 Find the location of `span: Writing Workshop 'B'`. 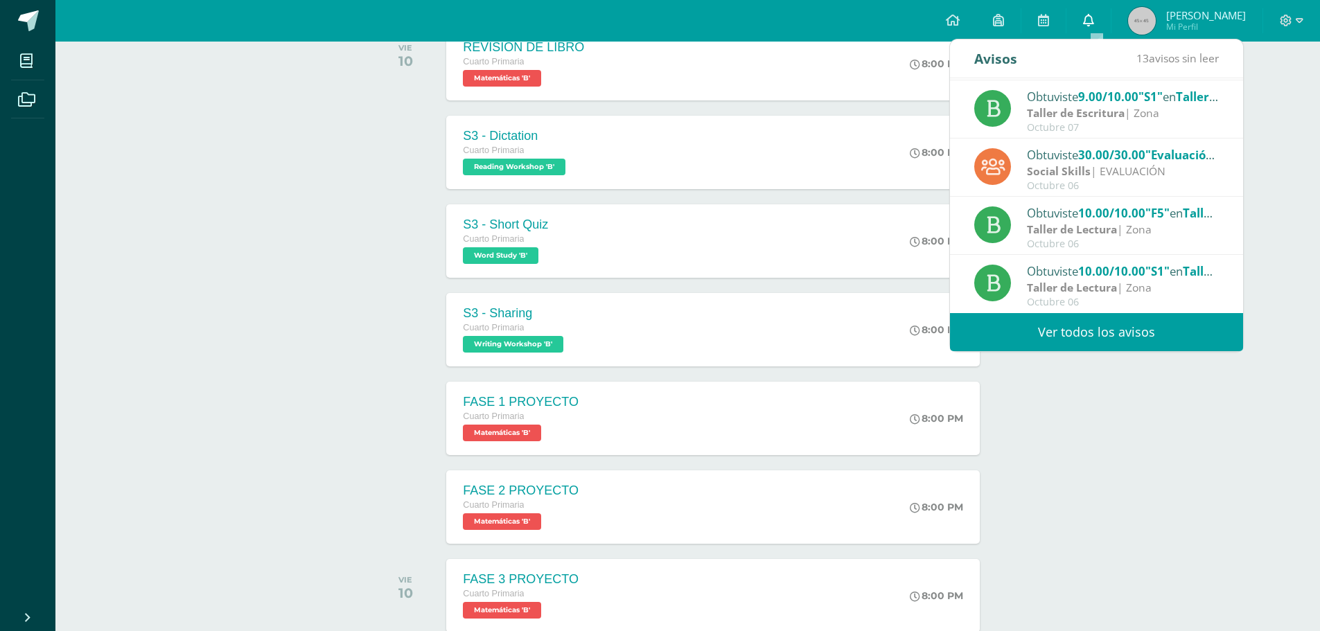

span: Writing Workshop 'B' is located at coordinates (513, 344).